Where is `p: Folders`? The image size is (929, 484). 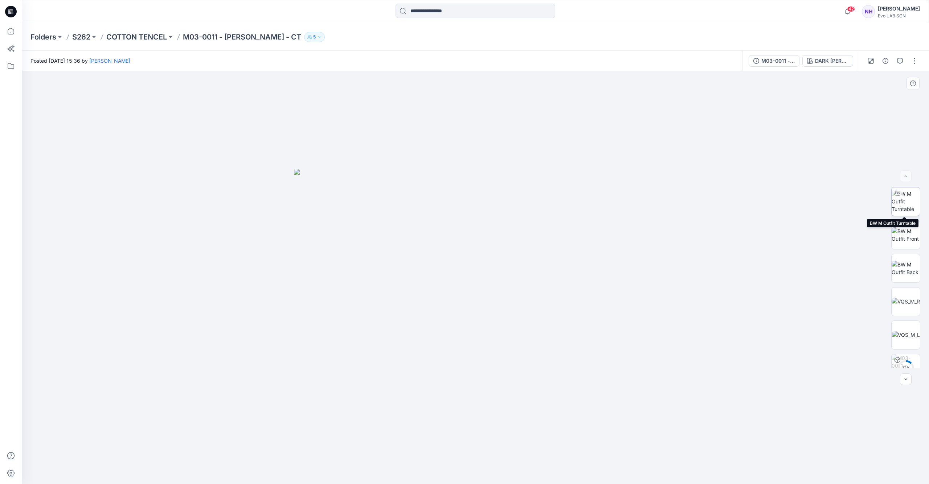 p: Folders is located at coordinates (43, 37).